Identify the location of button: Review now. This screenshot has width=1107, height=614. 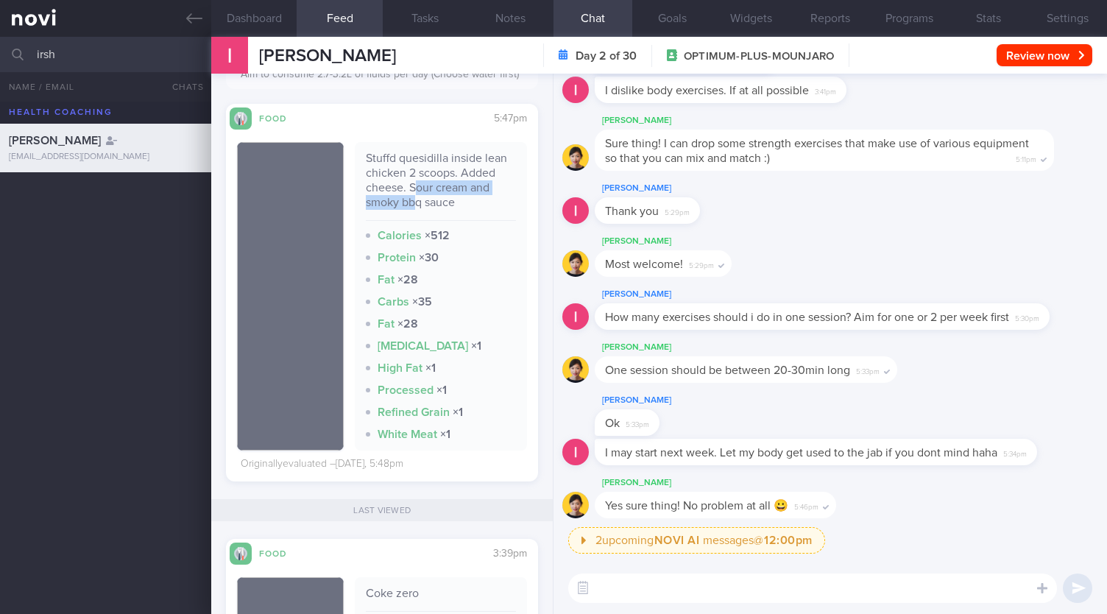
(1045, 55).